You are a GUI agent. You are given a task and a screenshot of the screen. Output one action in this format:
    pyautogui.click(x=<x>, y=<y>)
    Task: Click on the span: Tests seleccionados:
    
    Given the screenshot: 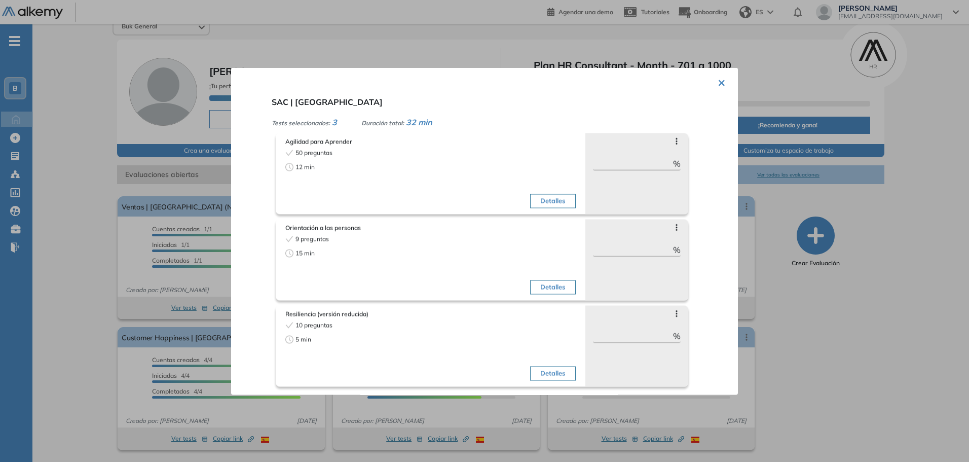 What is the action you would take?
    pyautogui.click(x=301, y=122)
    